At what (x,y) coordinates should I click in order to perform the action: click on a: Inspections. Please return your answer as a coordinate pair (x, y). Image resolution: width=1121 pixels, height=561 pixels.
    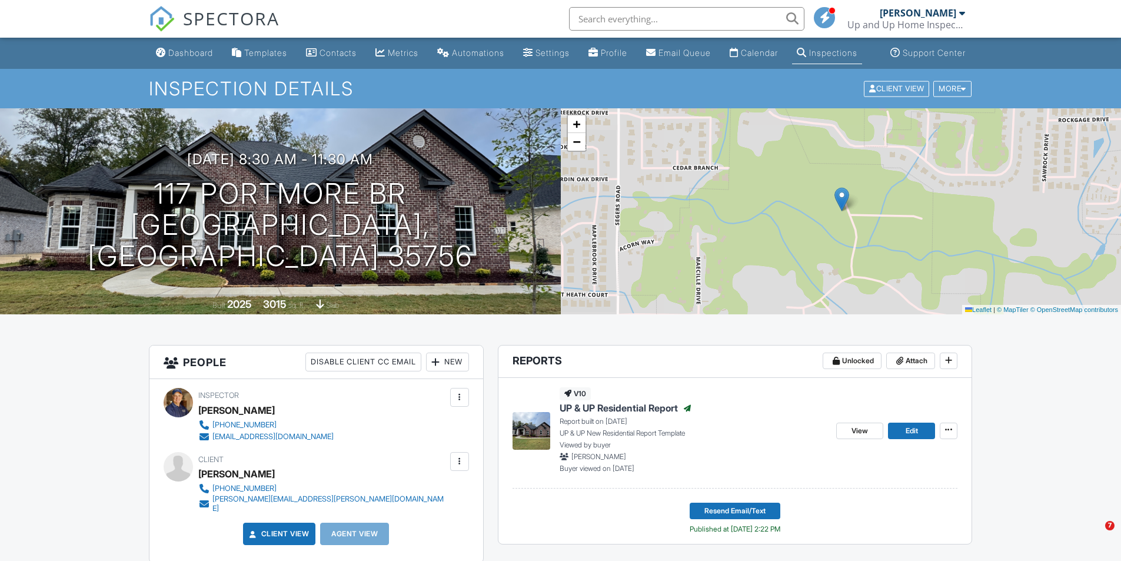
    Looking at the image, I should click on (827, 53).